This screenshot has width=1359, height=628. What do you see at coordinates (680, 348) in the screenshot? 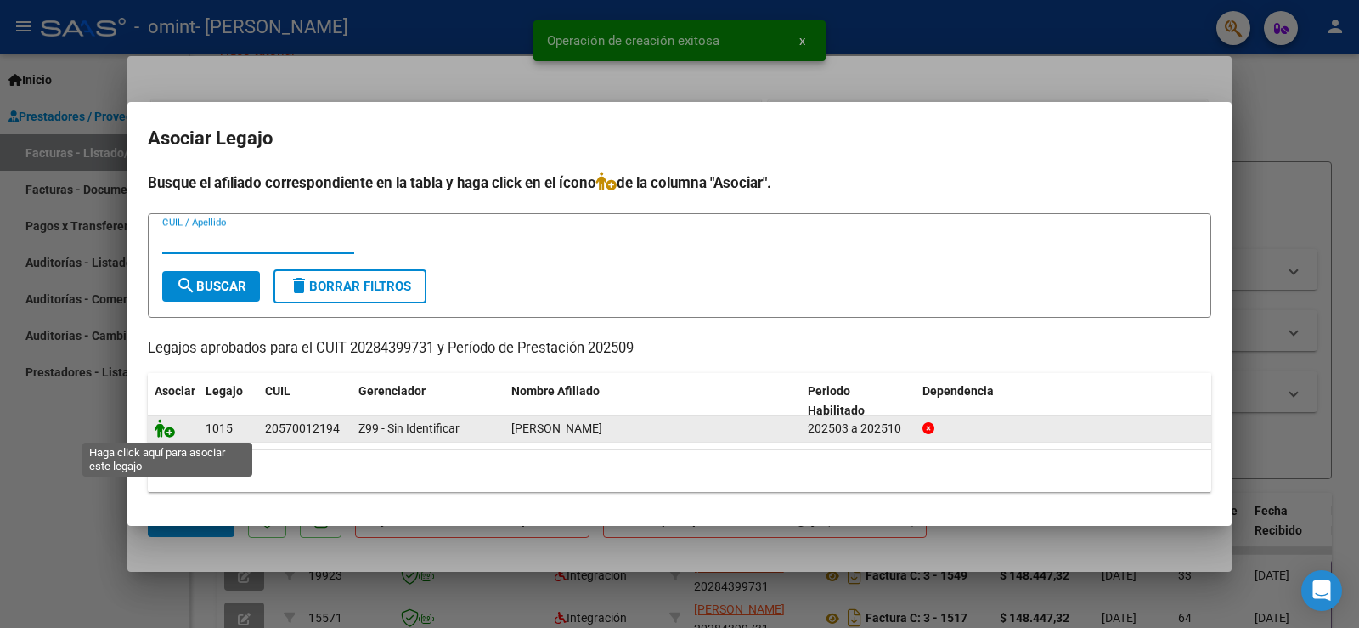
I see `p: Legajos aprobados para el CUIT 20284399731 y Período de Prestación 202509` at bounding box center [680, 348].